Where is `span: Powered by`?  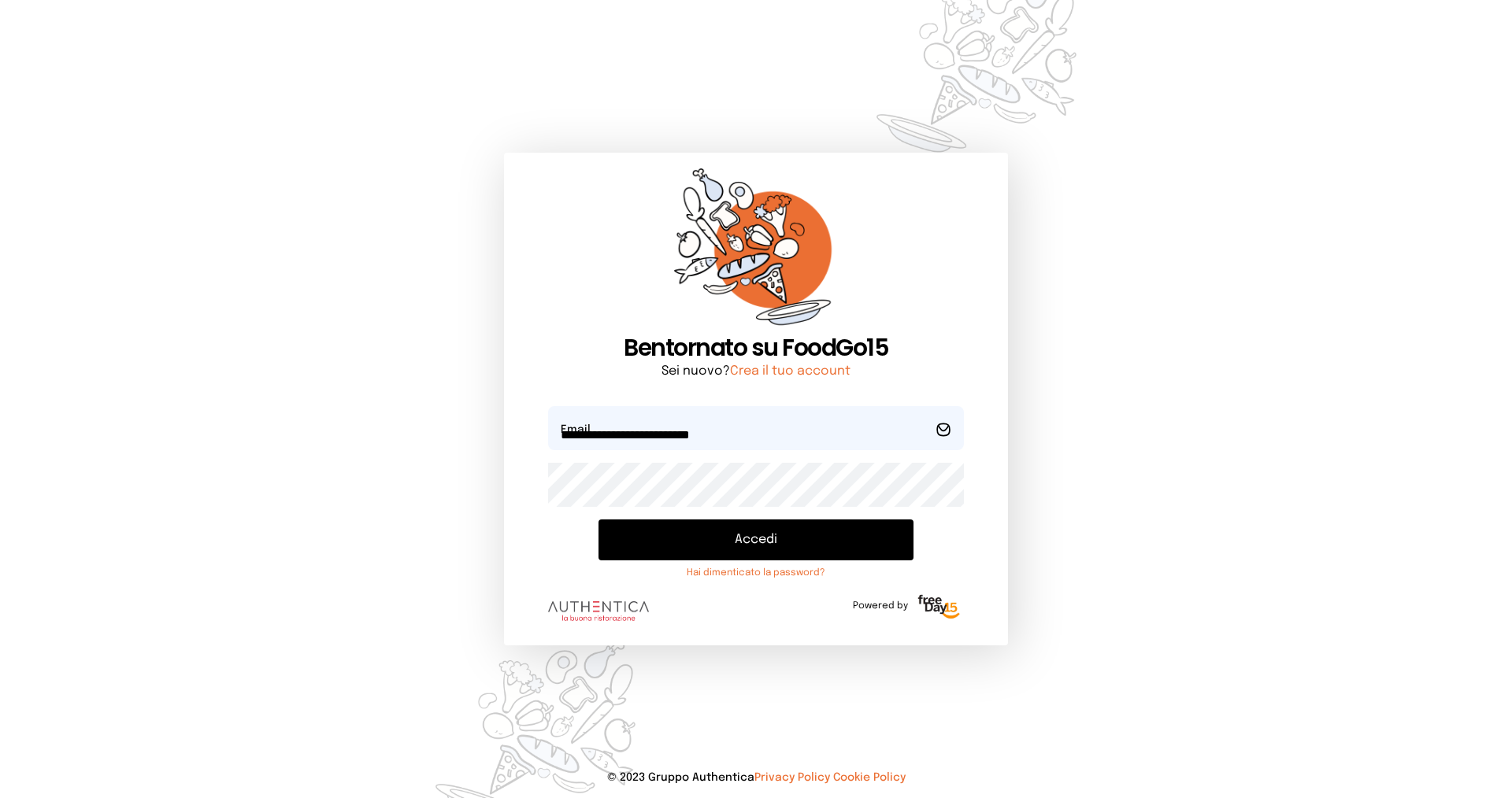
span: Powered by is located at coordinates (880, 607).